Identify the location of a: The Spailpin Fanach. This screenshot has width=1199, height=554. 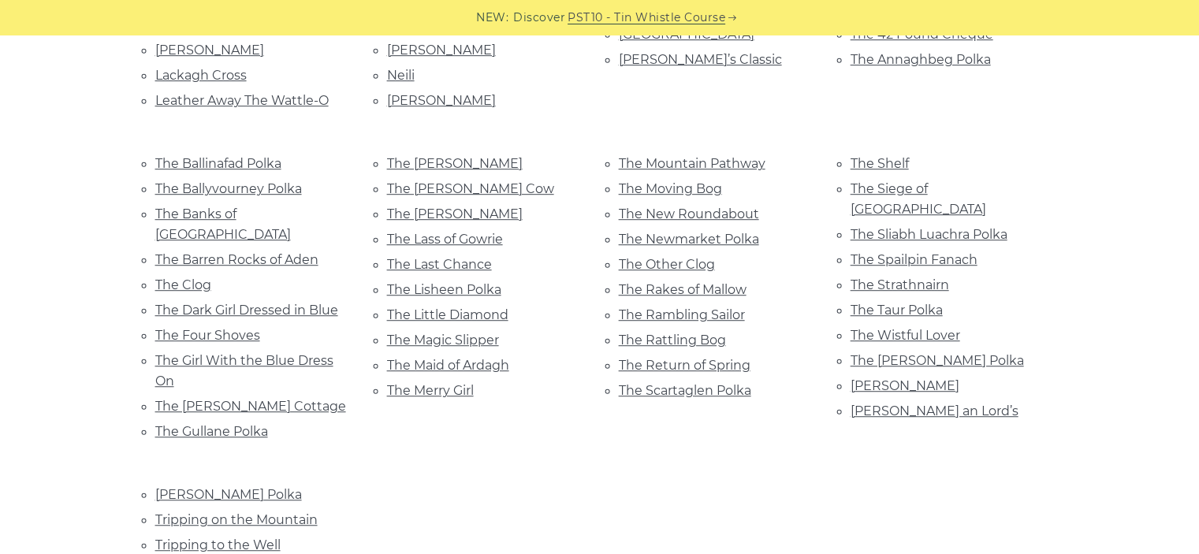
(914, 259).